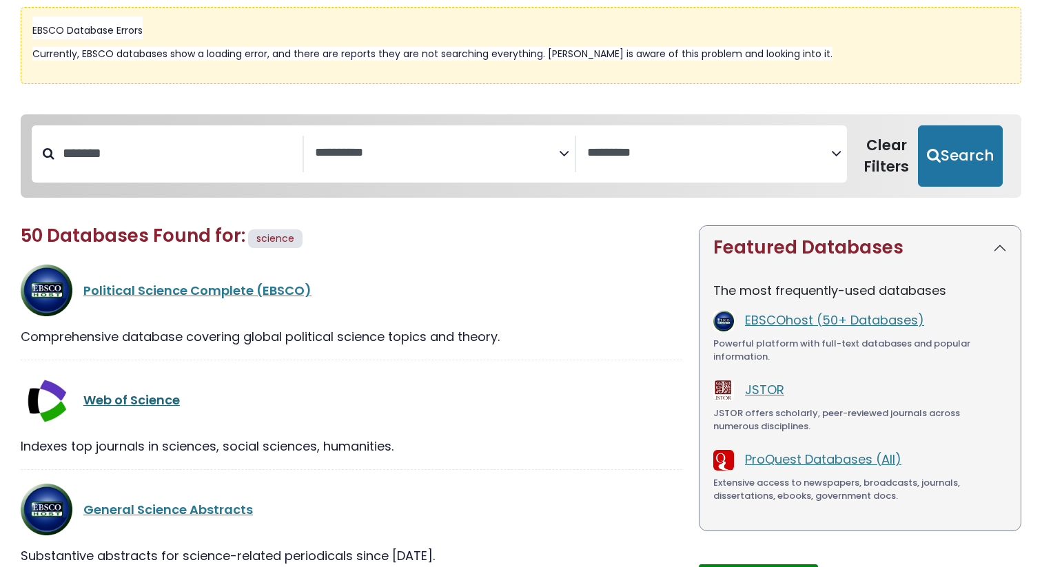  What do you see at coordinates (860, 290) in the screenshot?
I see `p: The most frequently-used databases` at bounding box center [860, 290].